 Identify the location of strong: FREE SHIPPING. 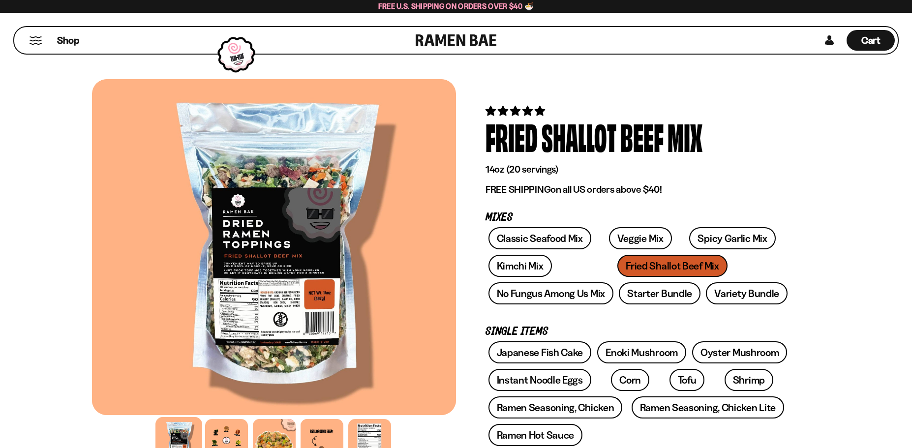
(518, 189).